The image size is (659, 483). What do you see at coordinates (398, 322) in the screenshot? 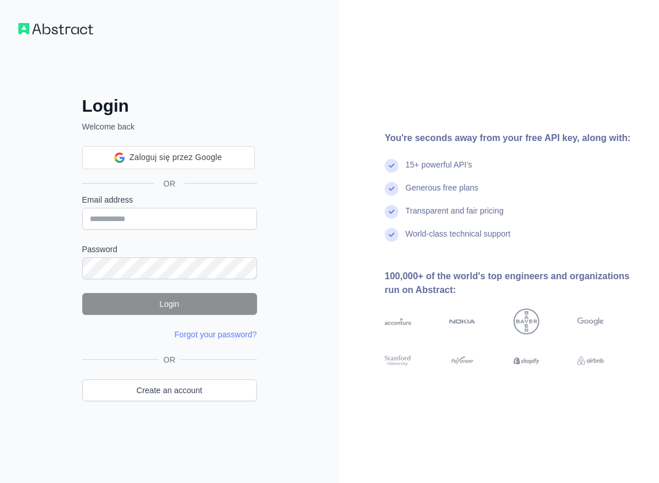
I see `img: accenture` at bounding box center [398, 322].